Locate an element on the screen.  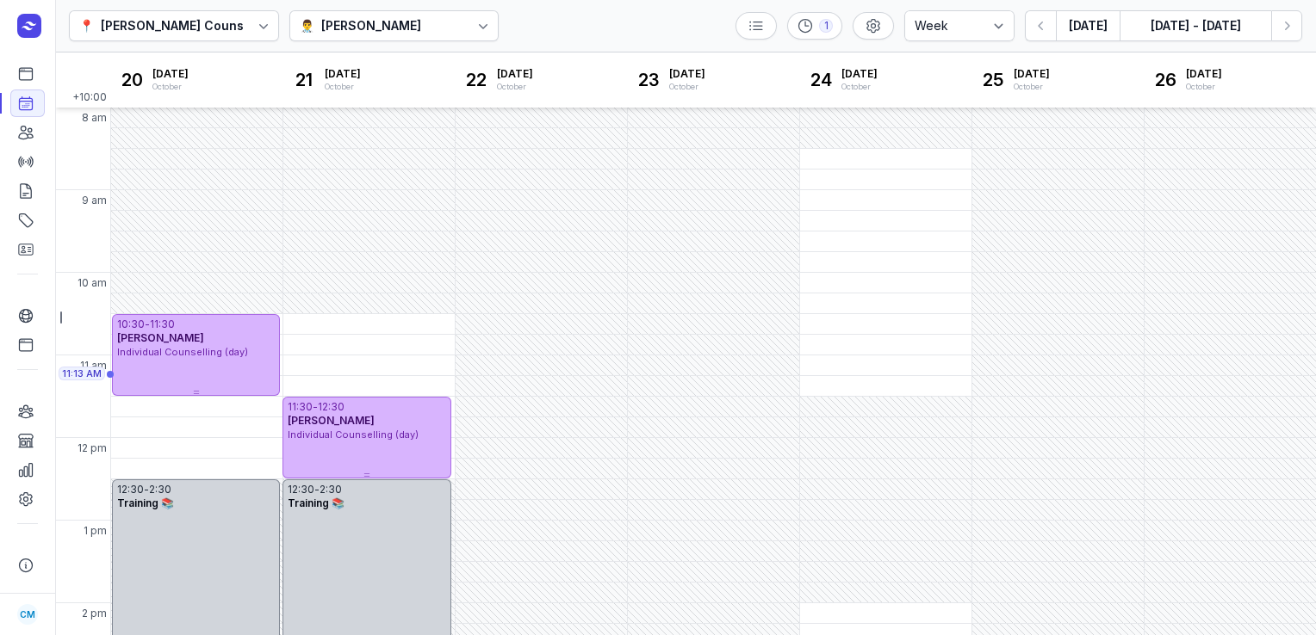
div: 26 is located at coordinates (1165, 80).